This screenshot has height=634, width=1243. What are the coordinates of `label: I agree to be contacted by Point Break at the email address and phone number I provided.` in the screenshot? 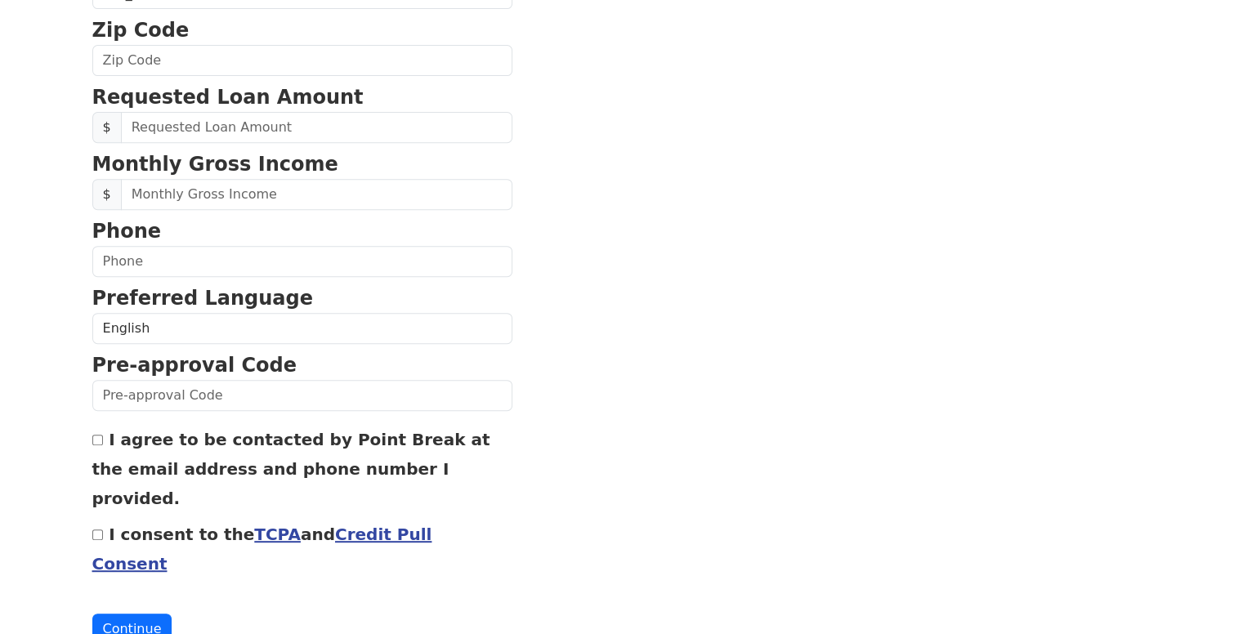 It's located at (291, 469).